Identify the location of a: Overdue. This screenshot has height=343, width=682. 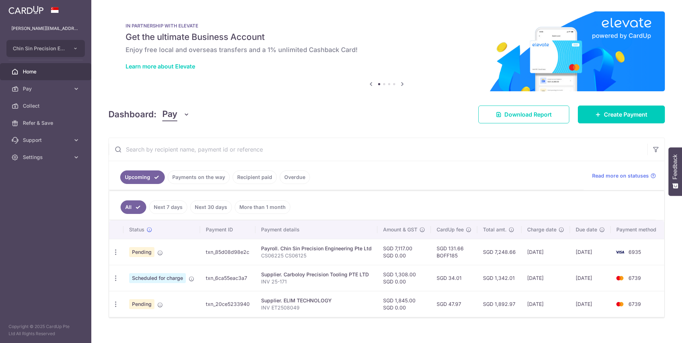
(295, 177).